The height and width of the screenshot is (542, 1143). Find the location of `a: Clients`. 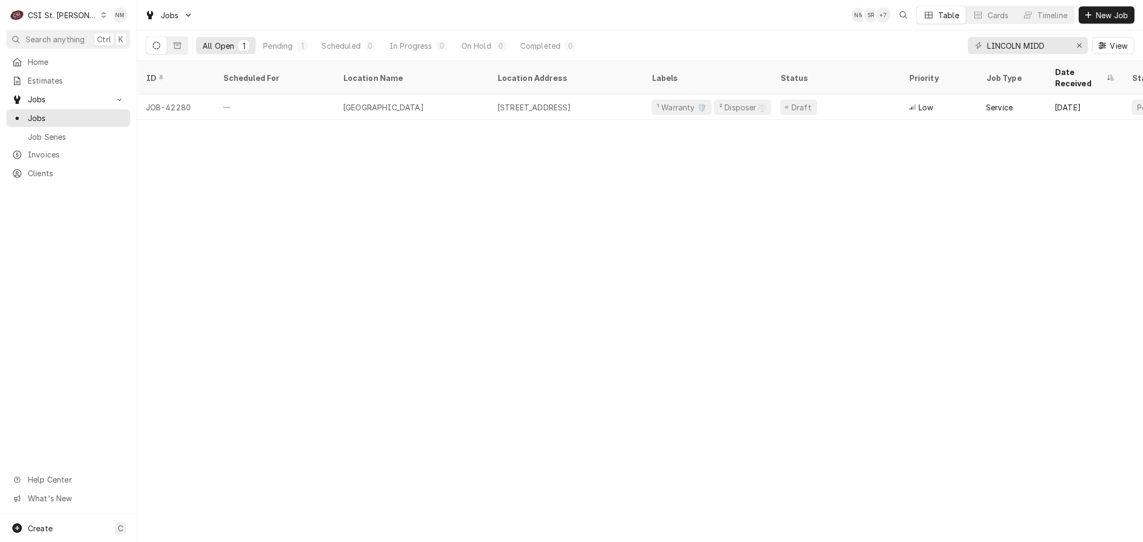

a: Clients is located at coordinates (68, 173).